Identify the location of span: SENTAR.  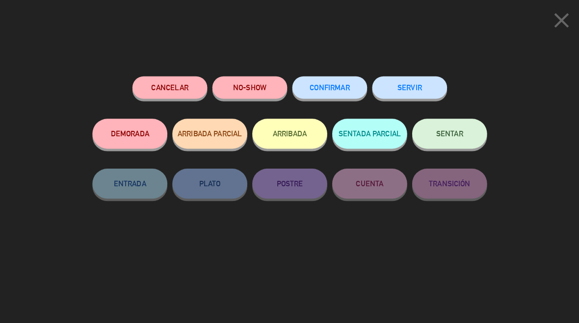
(446, 131).